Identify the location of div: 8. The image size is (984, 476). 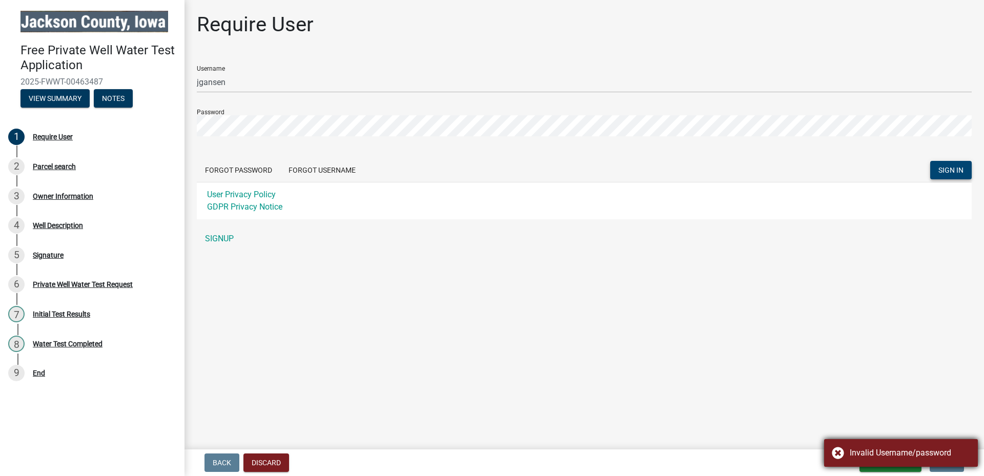
(16, 344).